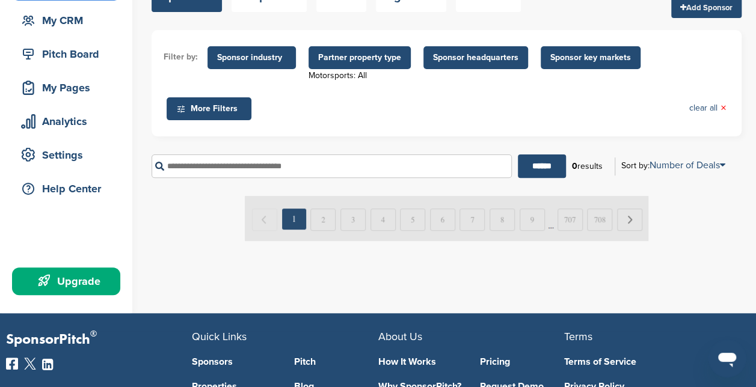 The height and width of the screenshot is (387, 756). Describe the element at coordinates (420, 362) in the screenshot. I see `a: How It Works` at that location.